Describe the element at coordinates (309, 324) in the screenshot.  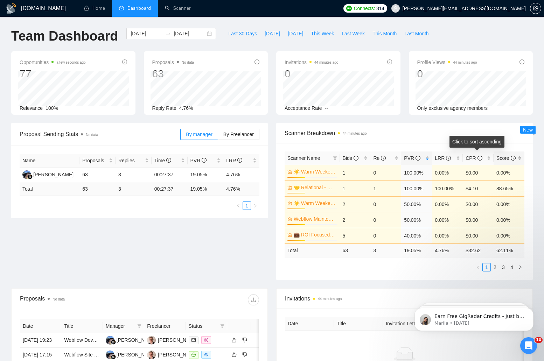
I see `th: Date` at that location.